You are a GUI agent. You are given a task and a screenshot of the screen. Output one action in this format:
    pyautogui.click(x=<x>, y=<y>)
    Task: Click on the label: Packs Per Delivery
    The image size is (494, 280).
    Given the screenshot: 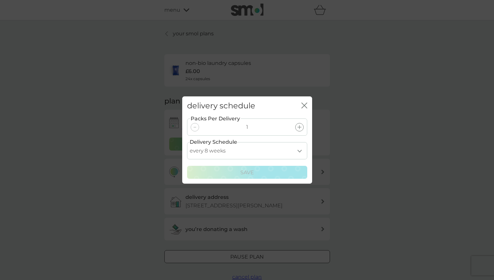 What is the action you would take?
    pyautogui.click(x=215, y=119)
    